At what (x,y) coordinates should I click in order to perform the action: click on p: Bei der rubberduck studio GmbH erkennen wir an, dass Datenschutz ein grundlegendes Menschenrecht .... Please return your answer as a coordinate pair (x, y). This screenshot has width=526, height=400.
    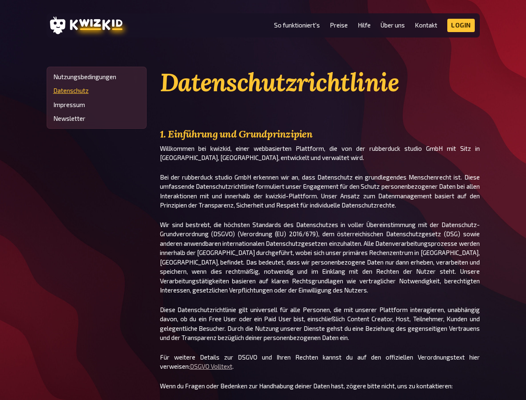
    Looking at the image, I should click on (320, 191).